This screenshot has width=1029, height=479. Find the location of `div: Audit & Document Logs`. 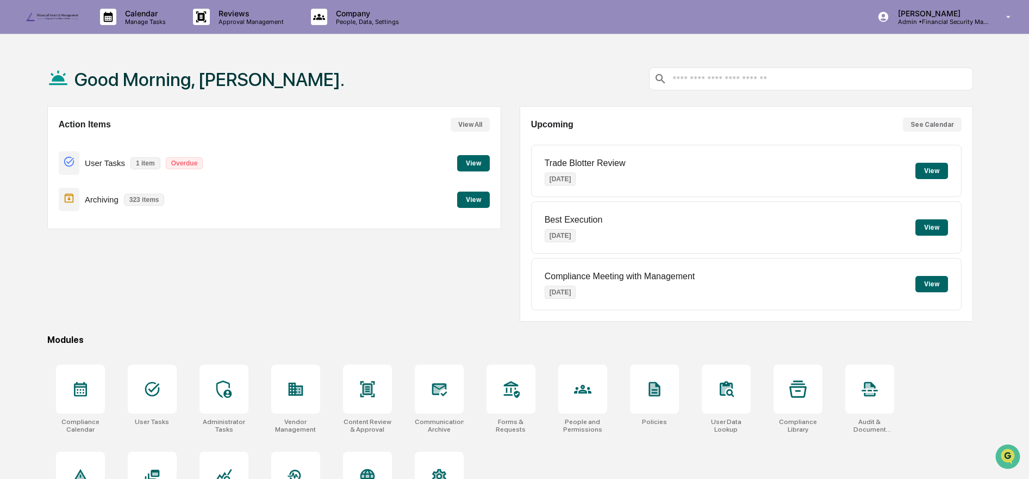

div: Audit & Document Logs is located at coordinates (870, 425).